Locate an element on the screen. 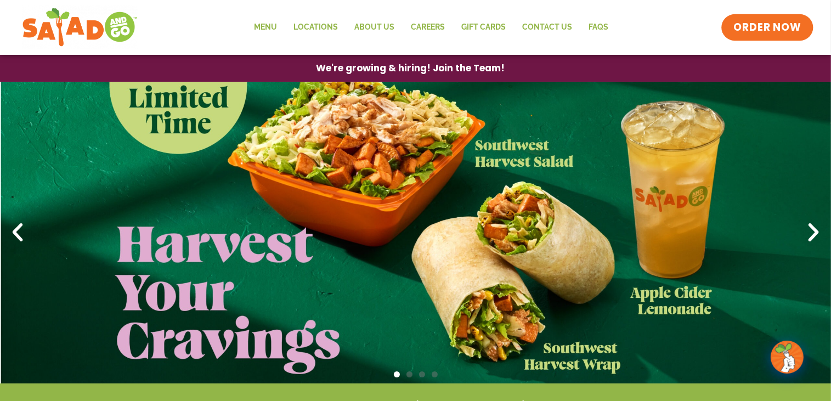 The height and width of the screenshot is (401, 831). img: wpChatIcon is located at coordinates (788, 357).